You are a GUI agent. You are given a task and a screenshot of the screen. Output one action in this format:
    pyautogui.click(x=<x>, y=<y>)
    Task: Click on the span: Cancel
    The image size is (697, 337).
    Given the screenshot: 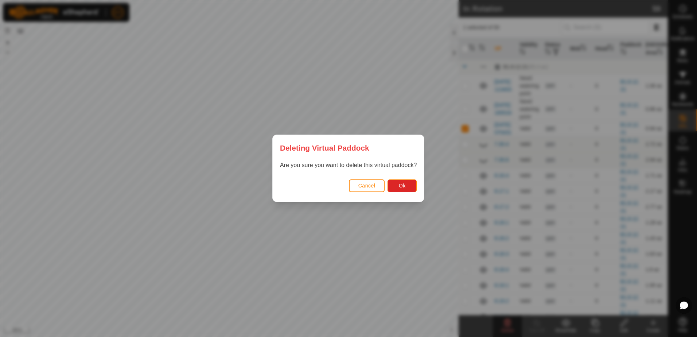 What is the action you would take?
    pyautogui.click(x=367, y=186)
    